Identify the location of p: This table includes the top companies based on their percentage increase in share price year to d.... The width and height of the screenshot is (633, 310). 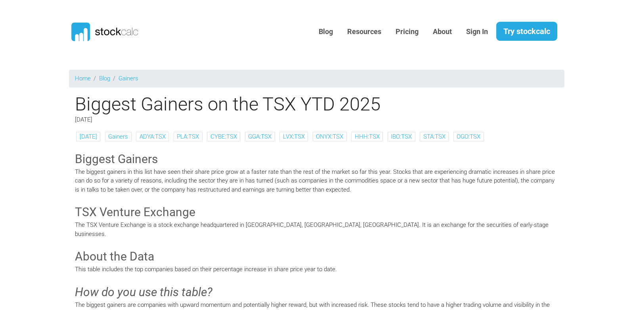
(317, 269).